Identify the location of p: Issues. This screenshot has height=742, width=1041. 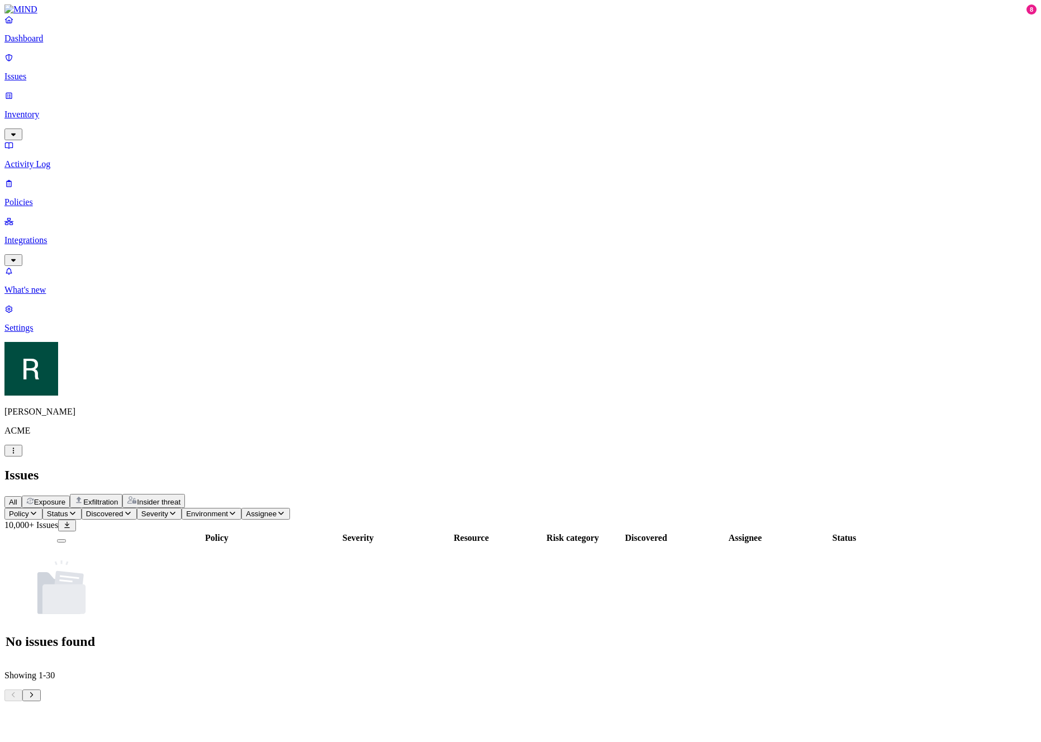
(520, 77).